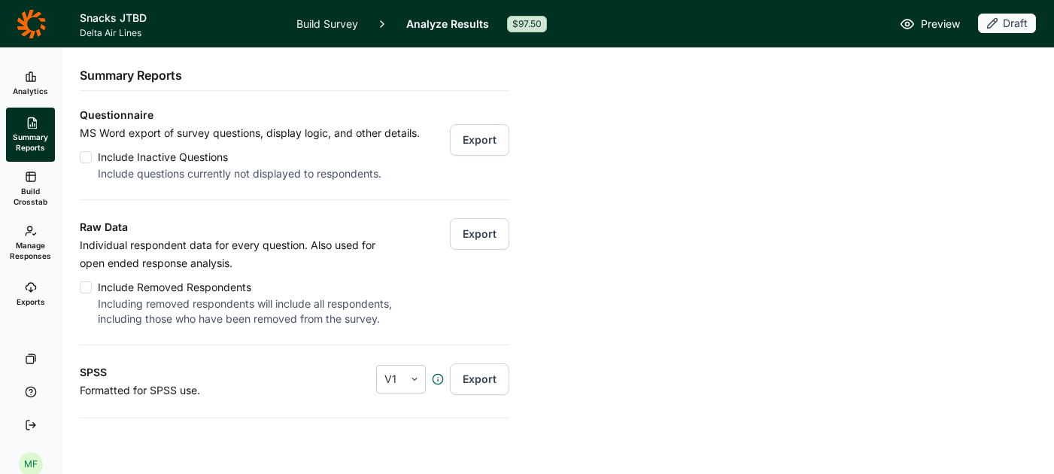 The width and height of the screenshot is (1054, 474). What do you see at coordinates (238, 227) in the screenshot?
I see `h3: Raw Data` at bounding box center [238, 227].